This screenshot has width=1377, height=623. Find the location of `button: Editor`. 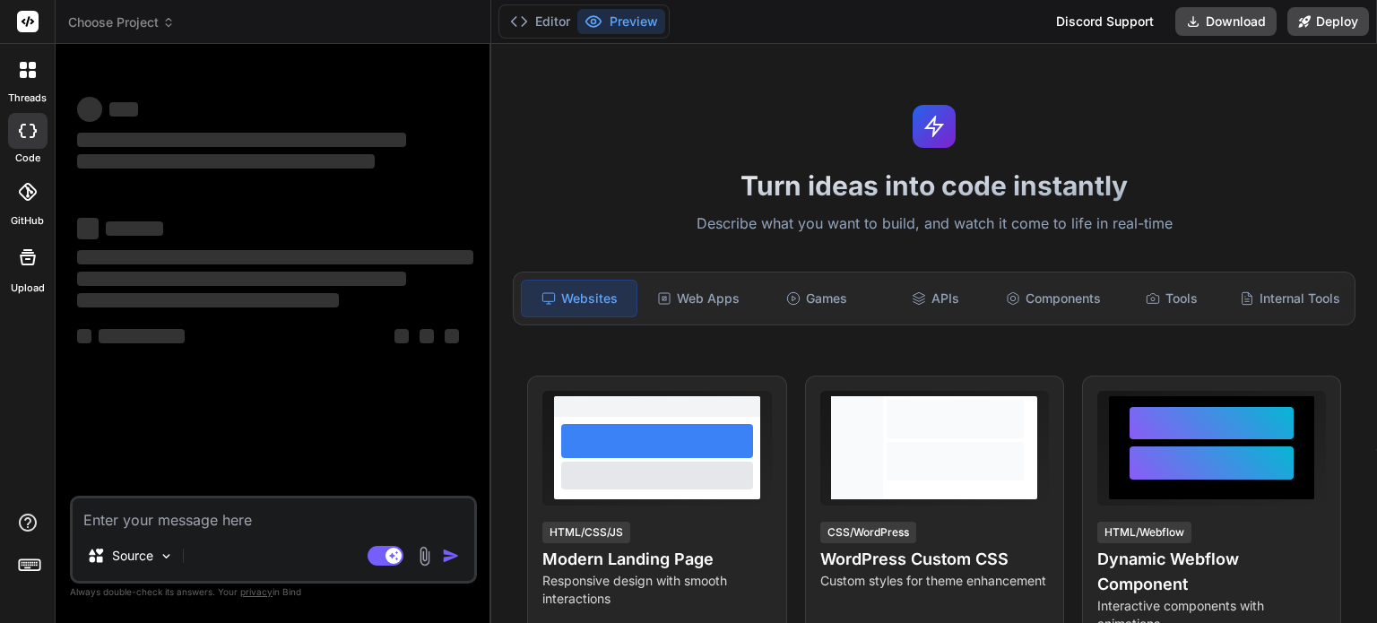

button: Editor is located at coordinates (540, 22).